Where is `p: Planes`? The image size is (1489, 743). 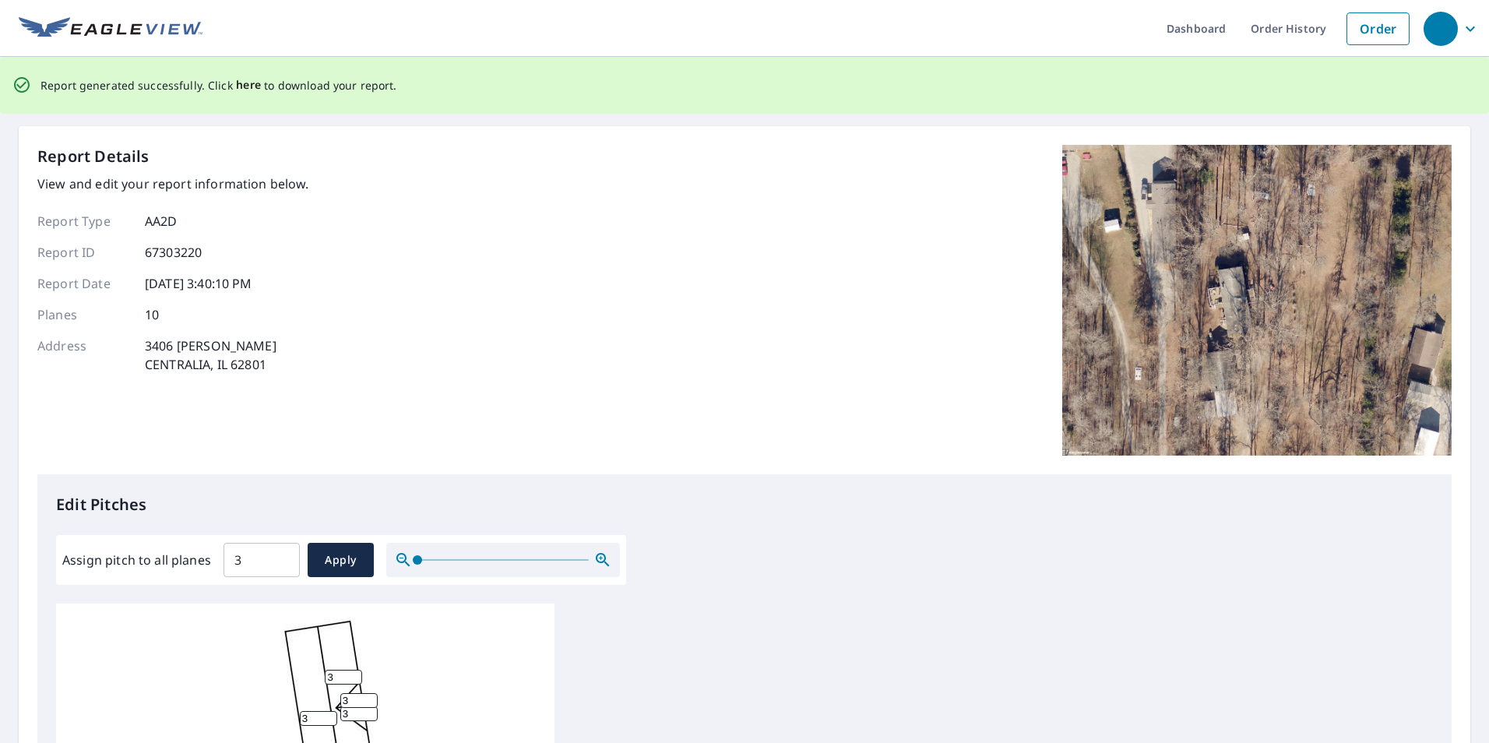
p: Planes is located at coordinates (84, 315).